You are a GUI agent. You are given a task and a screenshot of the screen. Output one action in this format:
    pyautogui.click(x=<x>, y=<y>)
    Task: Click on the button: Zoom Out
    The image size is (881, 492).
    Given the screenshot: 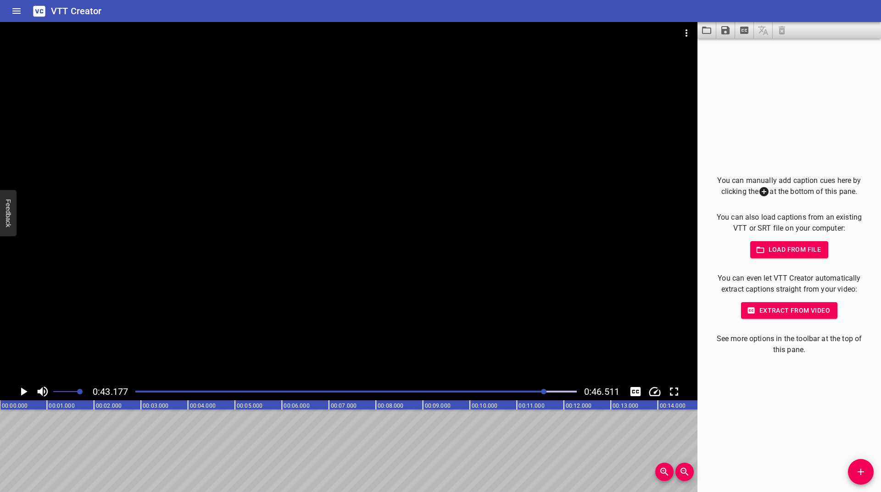 What is the action you would take?
    pyautogui.click(x=684, y=472)
    